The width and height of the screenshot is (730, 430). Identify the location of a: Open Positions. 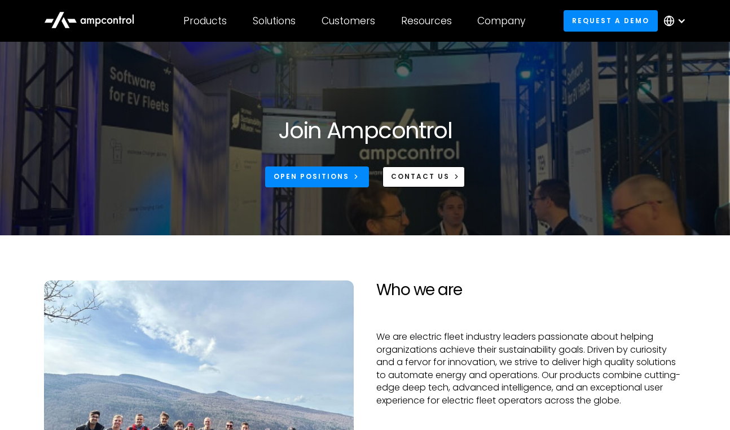
(317, 177).